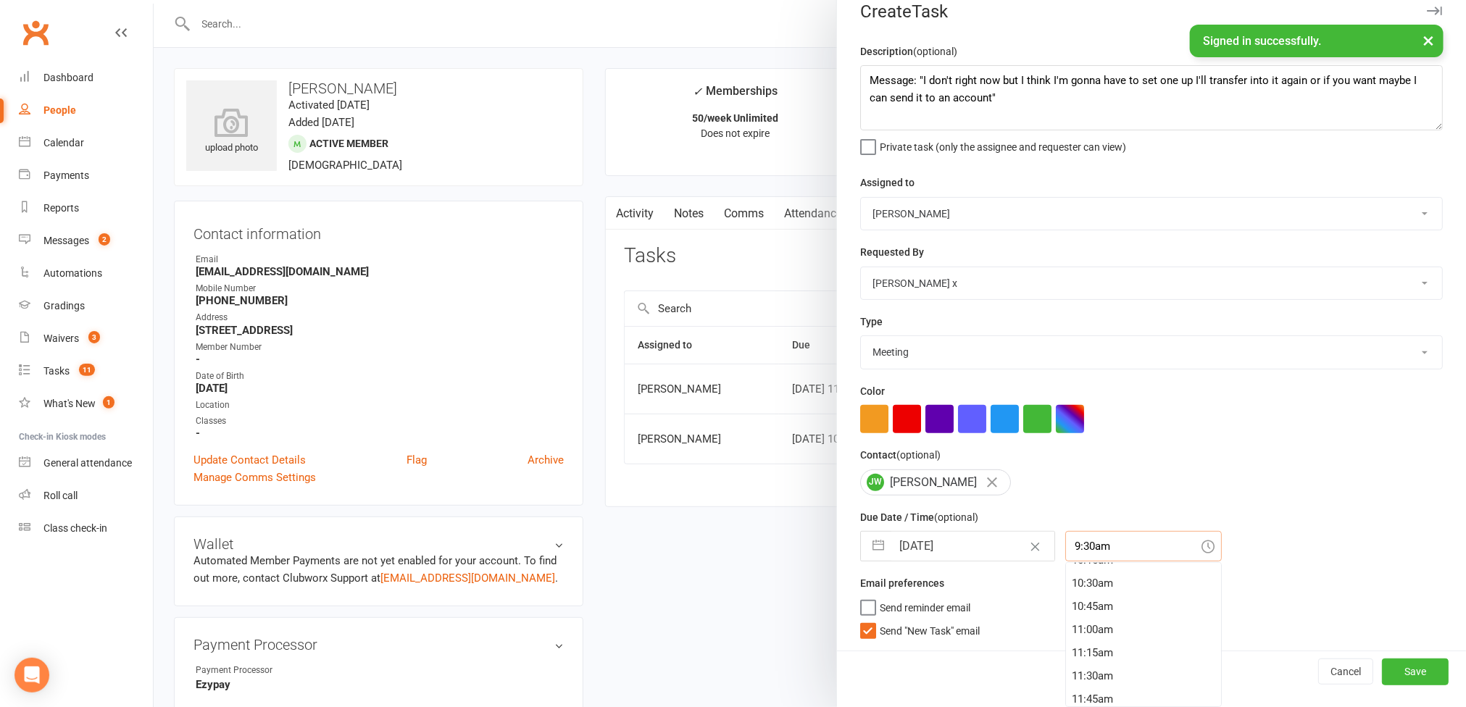 The image size is (1466, 707). Describe the element at coordinates (75, 528) in the screenshot. I see `div: Class check-in` at that location.